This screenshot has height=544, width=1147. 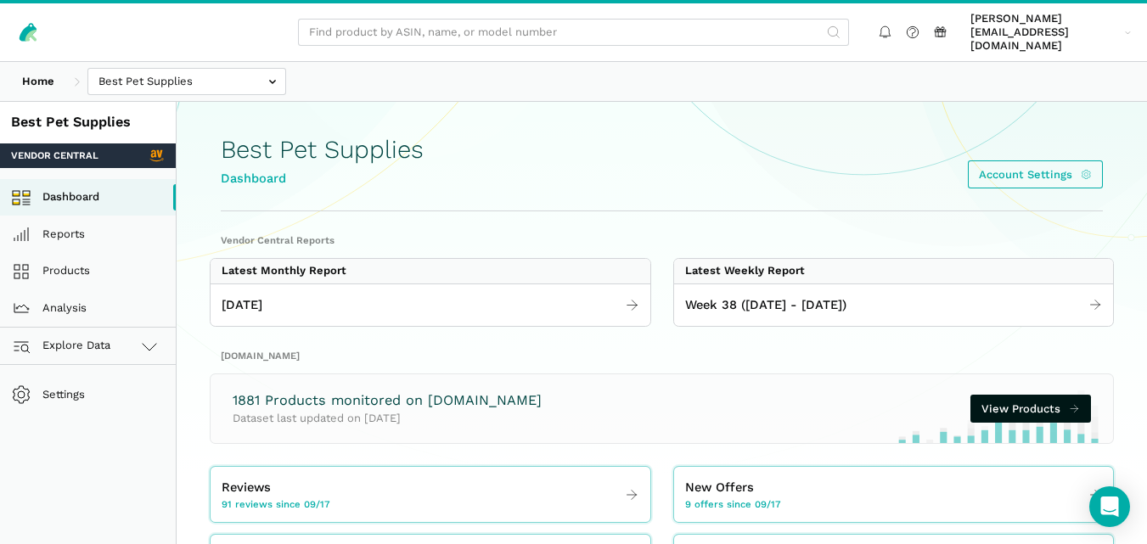 I want to click on span: 91 reviews since 09/17, so click(x=276, y=504).